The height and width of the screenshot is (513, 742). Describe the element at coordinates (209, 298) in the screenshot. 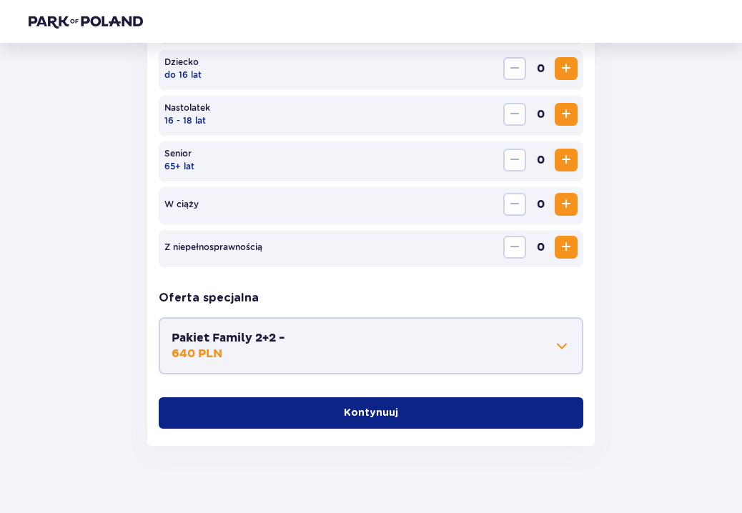

I see `h3: Oferta specjalna` at that location.